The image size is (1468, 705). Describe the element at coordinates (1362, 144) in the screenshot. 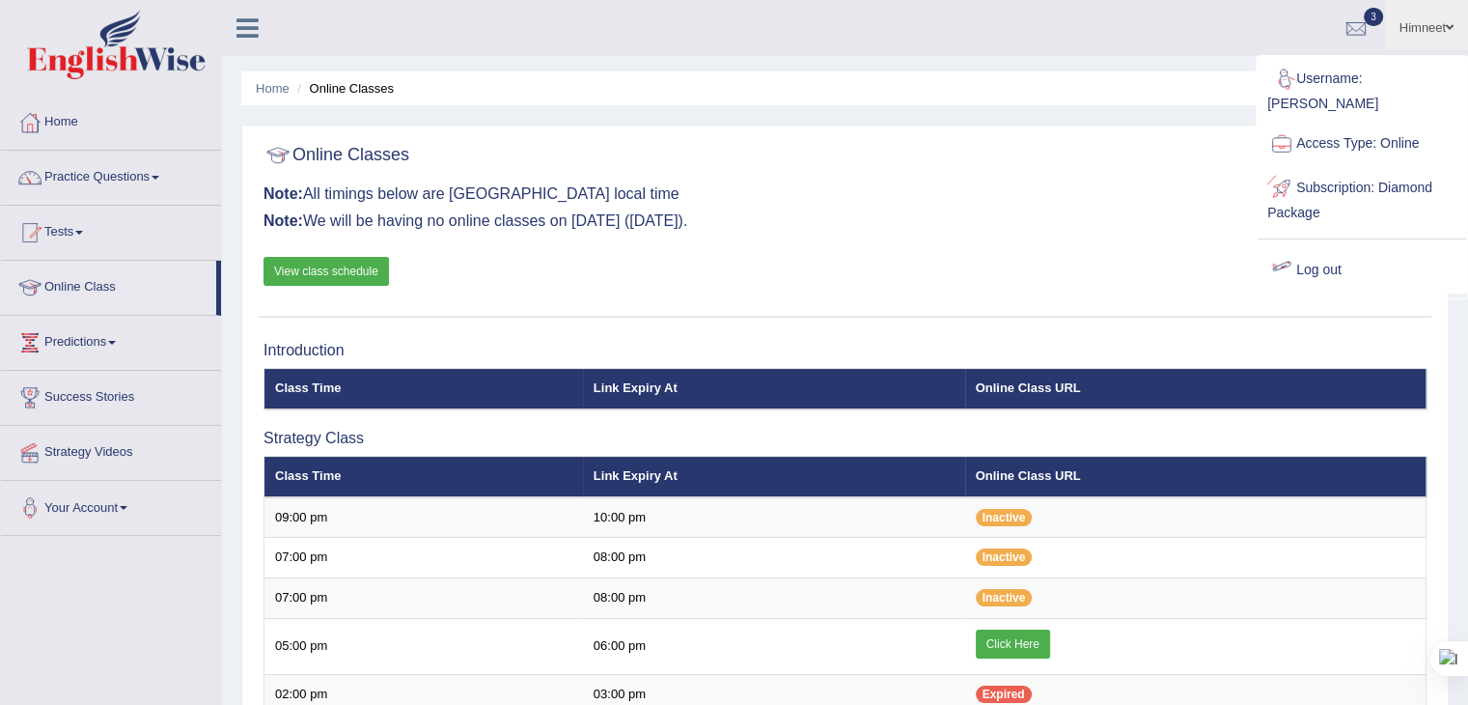

I see `a: Access Type: Online` at that location.